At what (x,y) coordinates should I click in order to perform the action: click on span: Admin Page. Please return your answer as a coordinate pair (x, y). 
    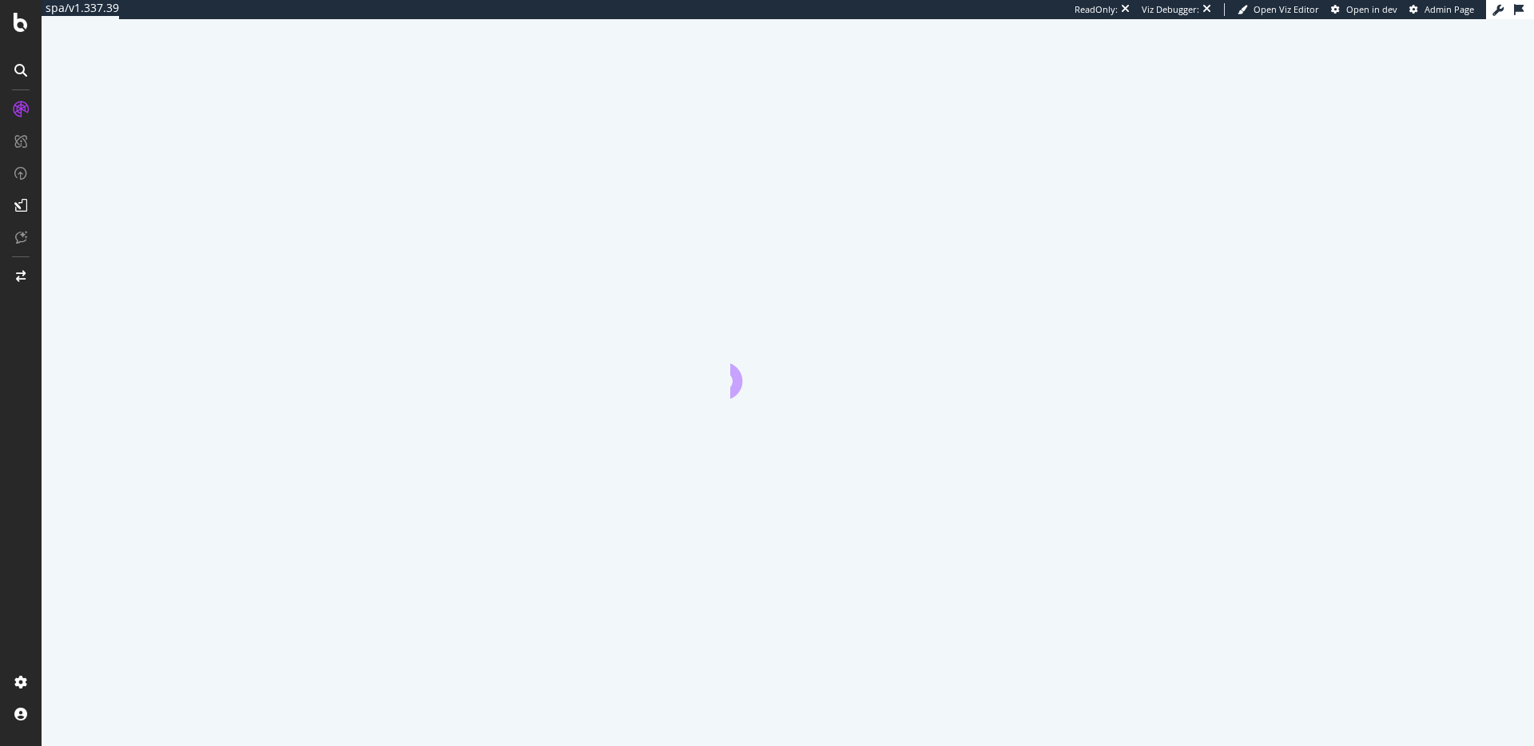
    Looking at the image, I should click on (1449, 9).